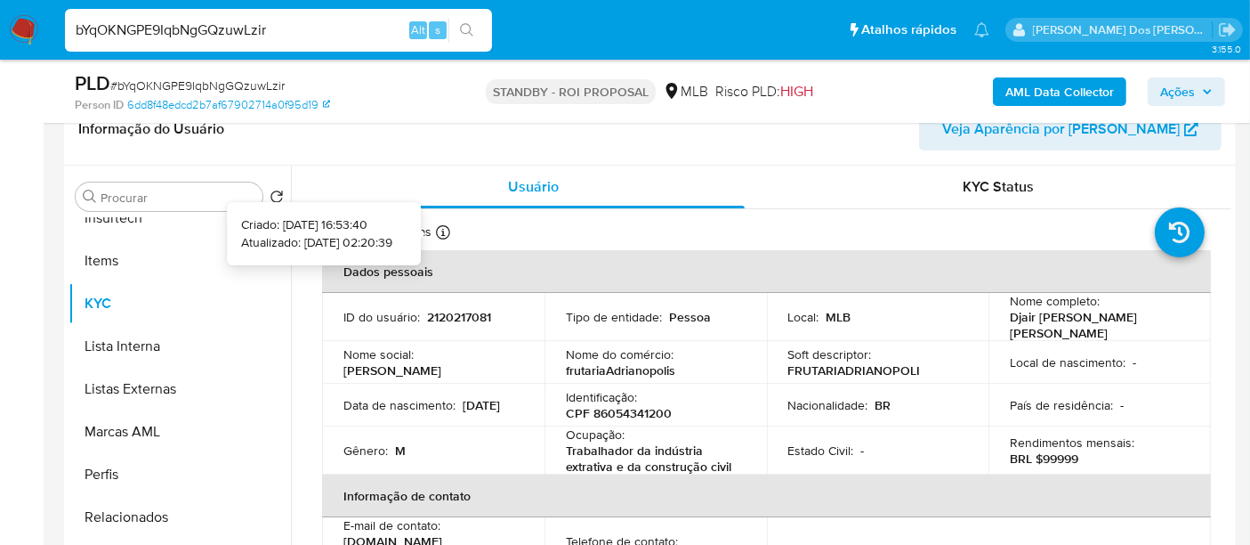 The image size is (1250, 545). Describe the element at coordinates (908, 29) in the screenshot. I see `span: Atalhos rápidos` at that location.